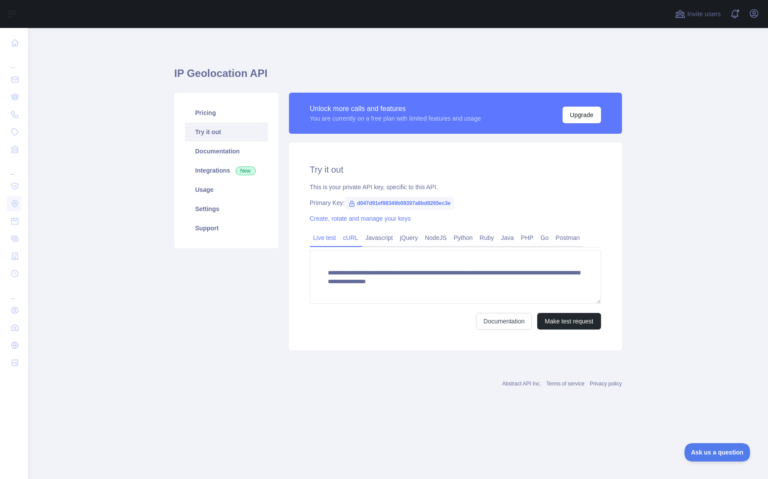 The image size is (768, 479). What do you see at coordinates (527, 238) in the screenshot?
I see `a: PHP` at bounding box center [527, 238].